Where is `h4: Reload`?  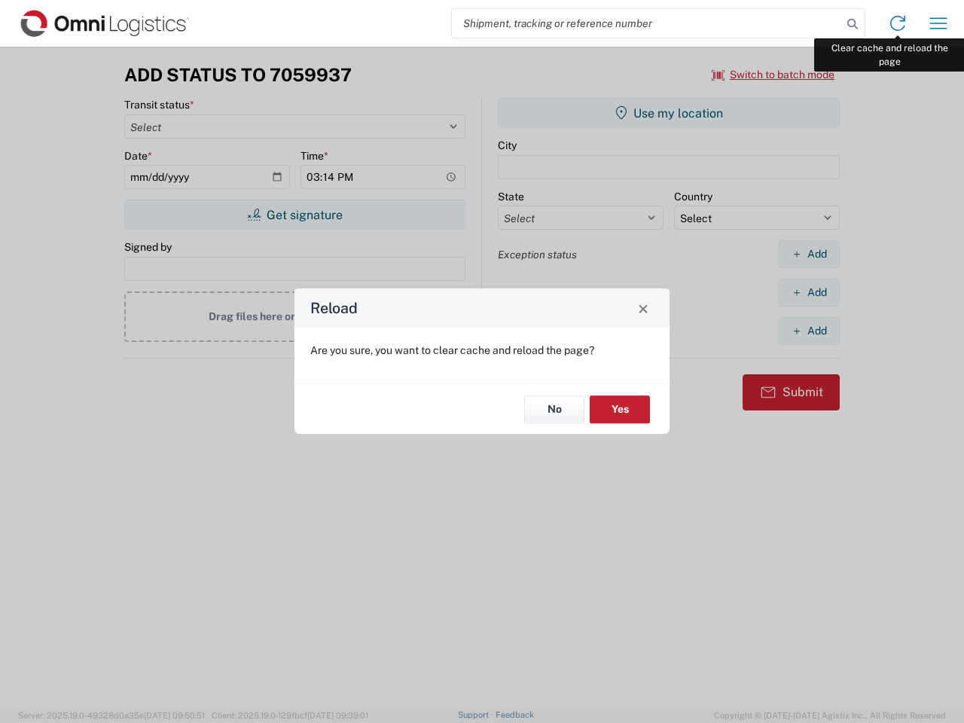
h4: Reload is located at coordinates (333, 308).